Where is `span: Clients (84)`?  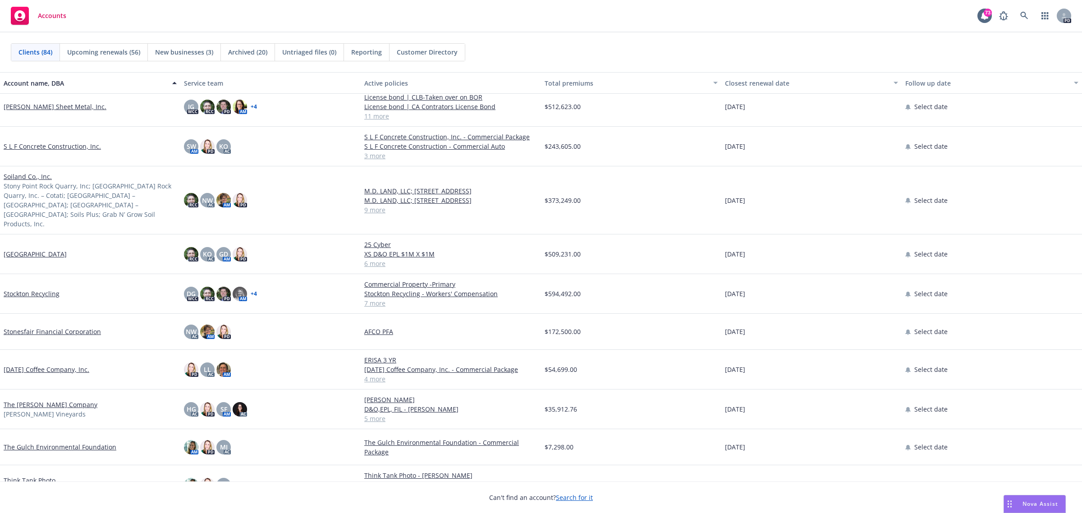
span: Clients (84) is located at coordinates (35, 52).